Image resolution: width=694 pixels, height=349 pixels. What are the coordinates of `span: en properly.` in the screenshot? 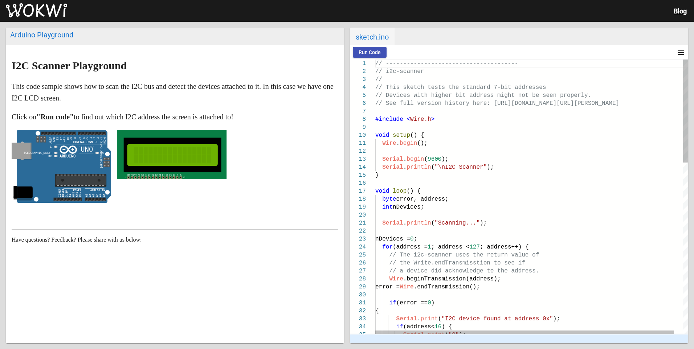 It's located at (570, 95).